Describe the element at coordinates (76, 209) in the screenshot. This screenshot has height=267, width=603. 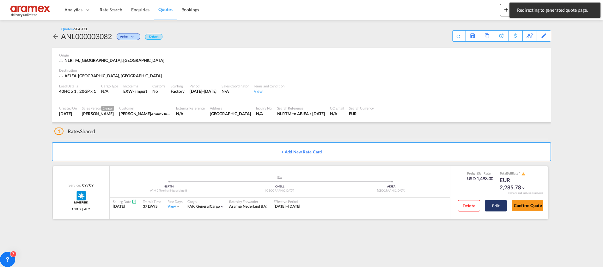
I see `span: CY/CY` at that location.